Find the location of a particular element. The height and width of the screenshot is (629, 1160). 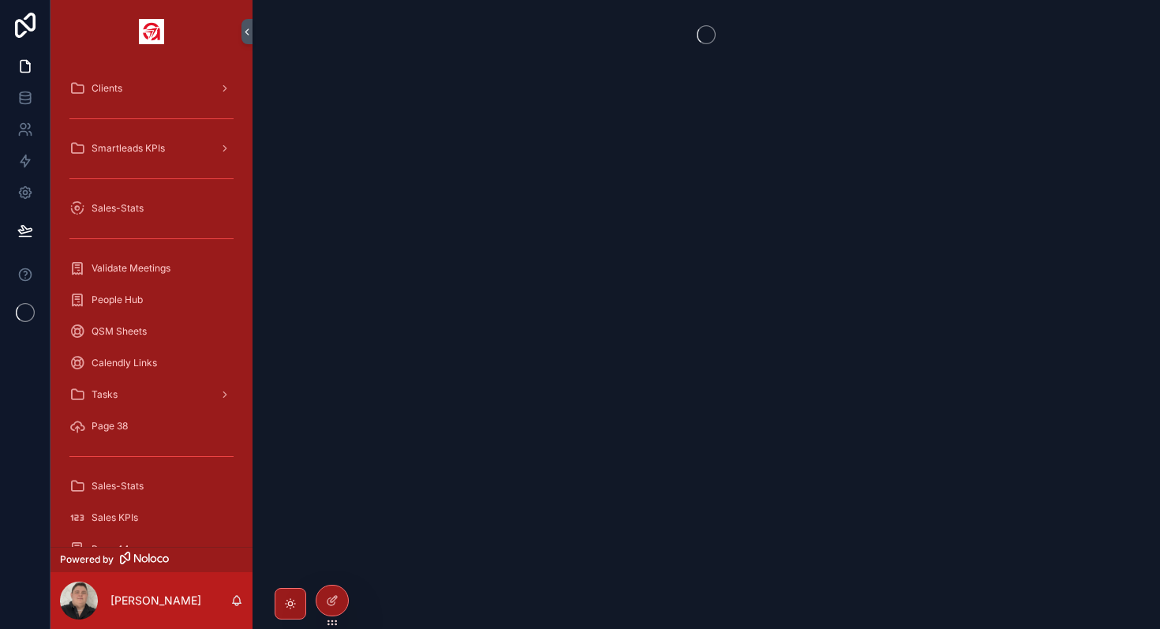

a: Powered by is located at coordinates (152, 560).